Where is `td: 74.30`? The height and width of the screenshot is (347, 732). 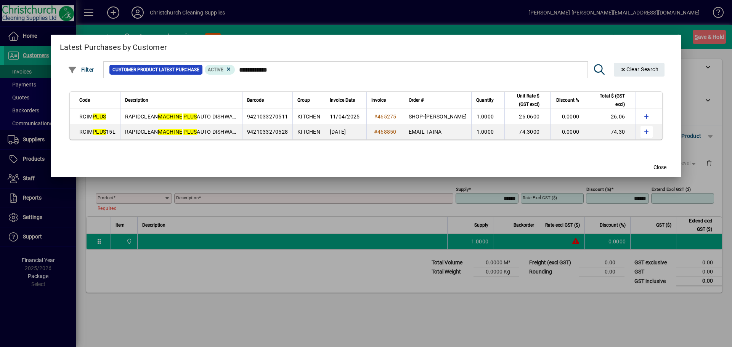 td: 74.30 is located at coordinates (613, 132).